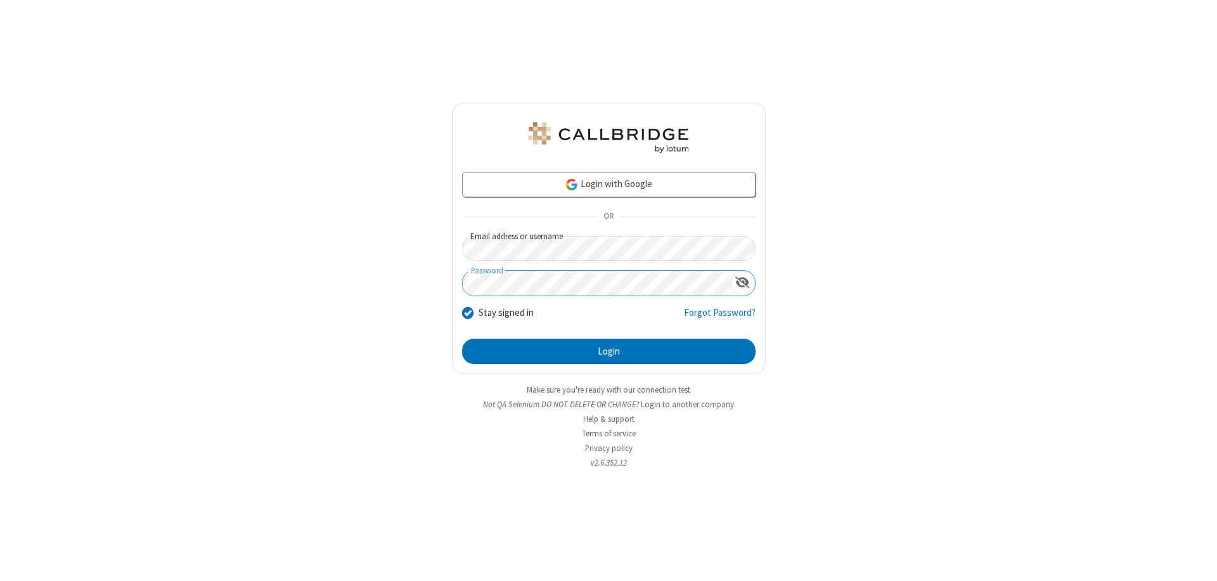 The image size is (1217, 581). Describe the element at coordinates (596, 283) in the screenshot. I see `input: Password` at that location.